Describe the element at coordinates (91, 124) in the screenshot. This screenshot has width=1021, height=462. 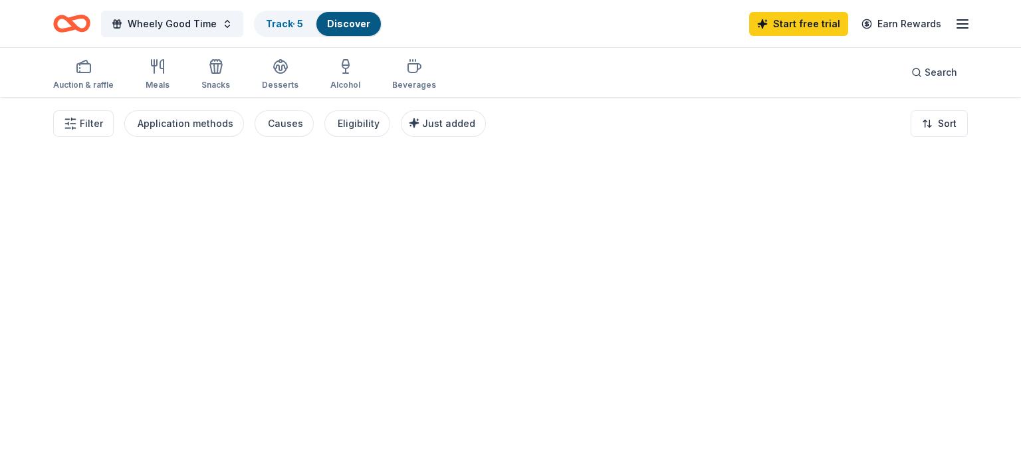
I see `span: Filter` at that location.